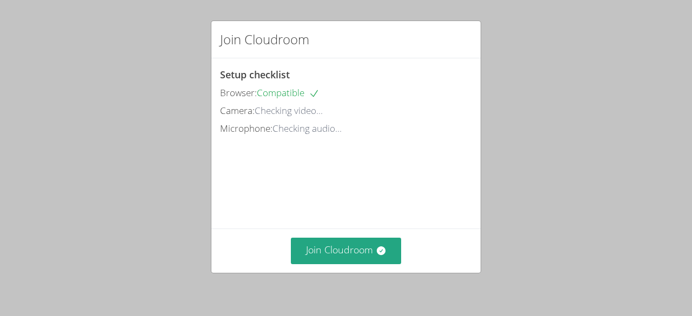 The image size is (692, 316). What do you see at coordinates (255, 75) in the screenshot?
I see `span: Setup checklist` at bounding box center [255, 75].